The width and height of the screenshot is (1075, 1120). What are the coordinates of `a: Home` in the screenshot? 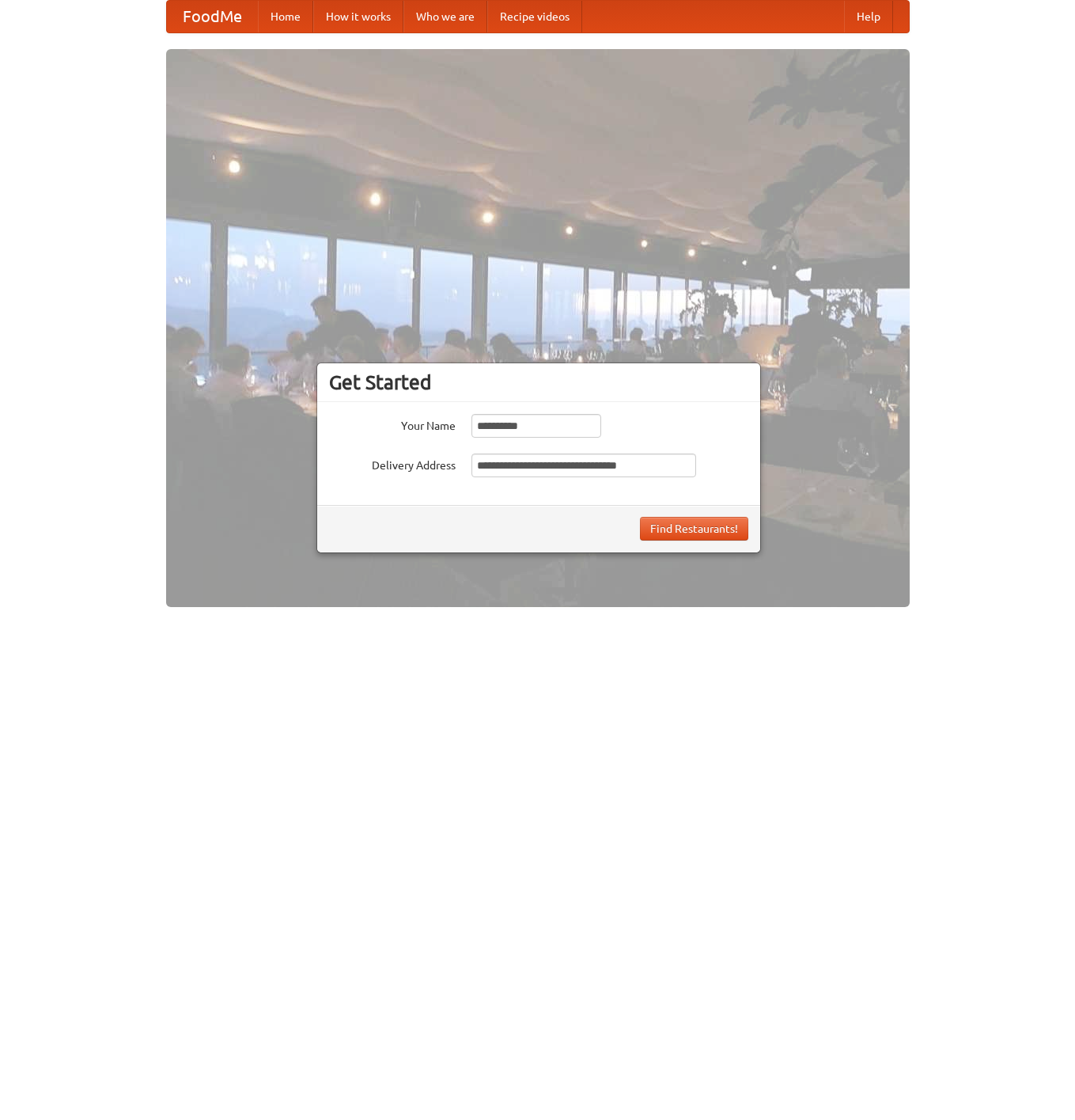 It's located at (285, 17).